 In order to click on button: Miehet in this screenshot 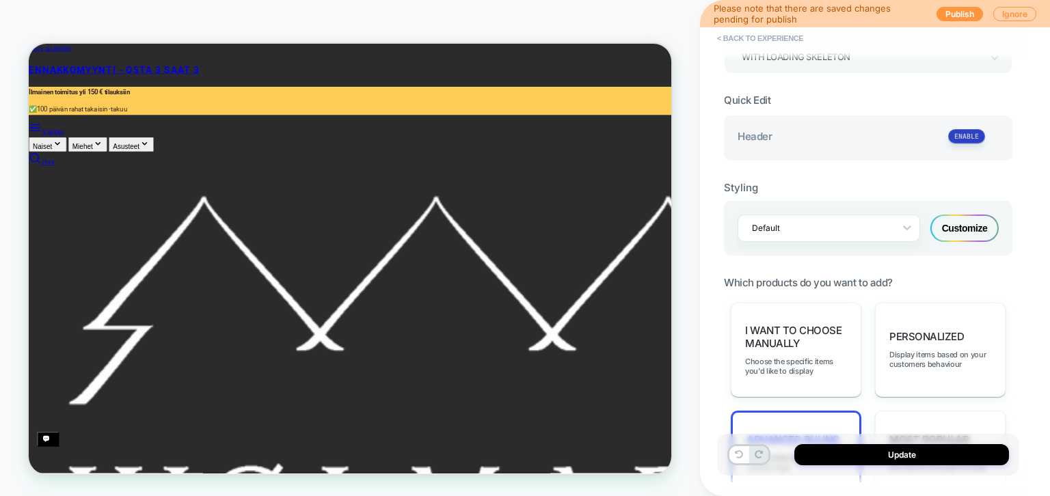, I will do `click(79, 134)`.